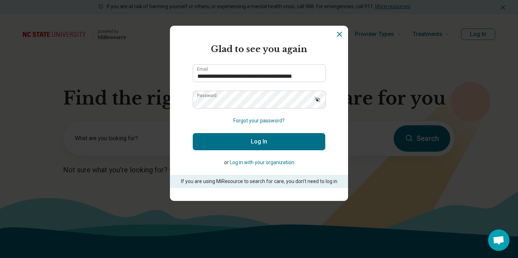 The width and height of the screenshot is (518, 258). What do you see at coordinates (259, 113) in the screenshot?
I see `section: Login Dialog` at bounding box center [259, 113].